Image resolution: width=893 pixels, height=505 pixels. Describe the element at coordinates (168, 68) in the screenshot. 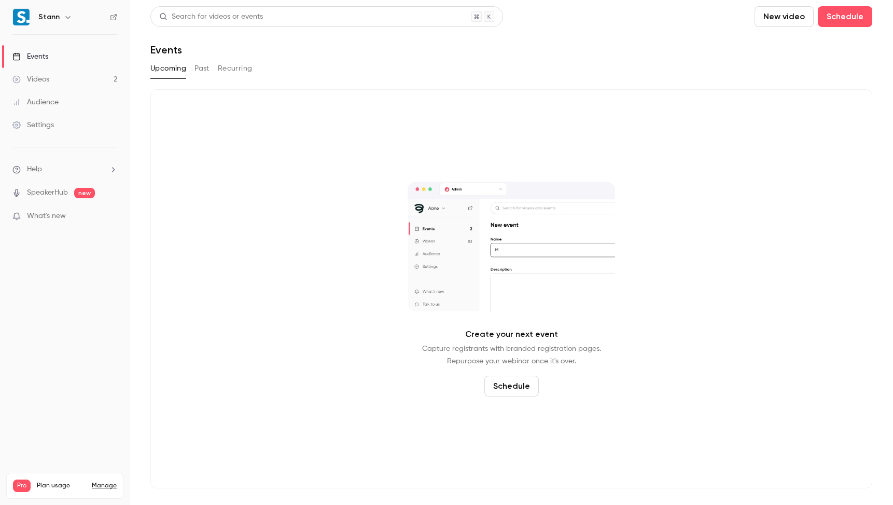

I see `button: Upcoming` at that location.